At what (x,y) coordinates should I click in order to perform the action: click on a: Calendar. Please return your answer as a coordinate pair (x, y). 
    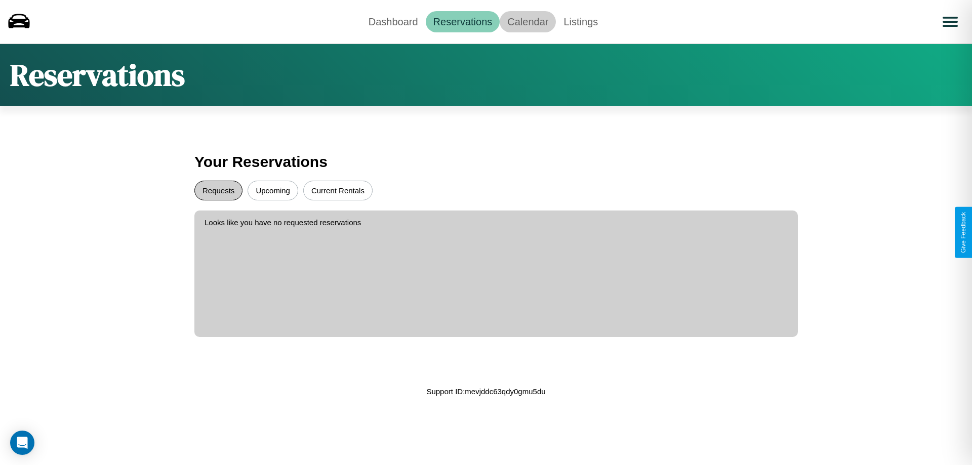
    Looking at the image, I should click on (527, 22).